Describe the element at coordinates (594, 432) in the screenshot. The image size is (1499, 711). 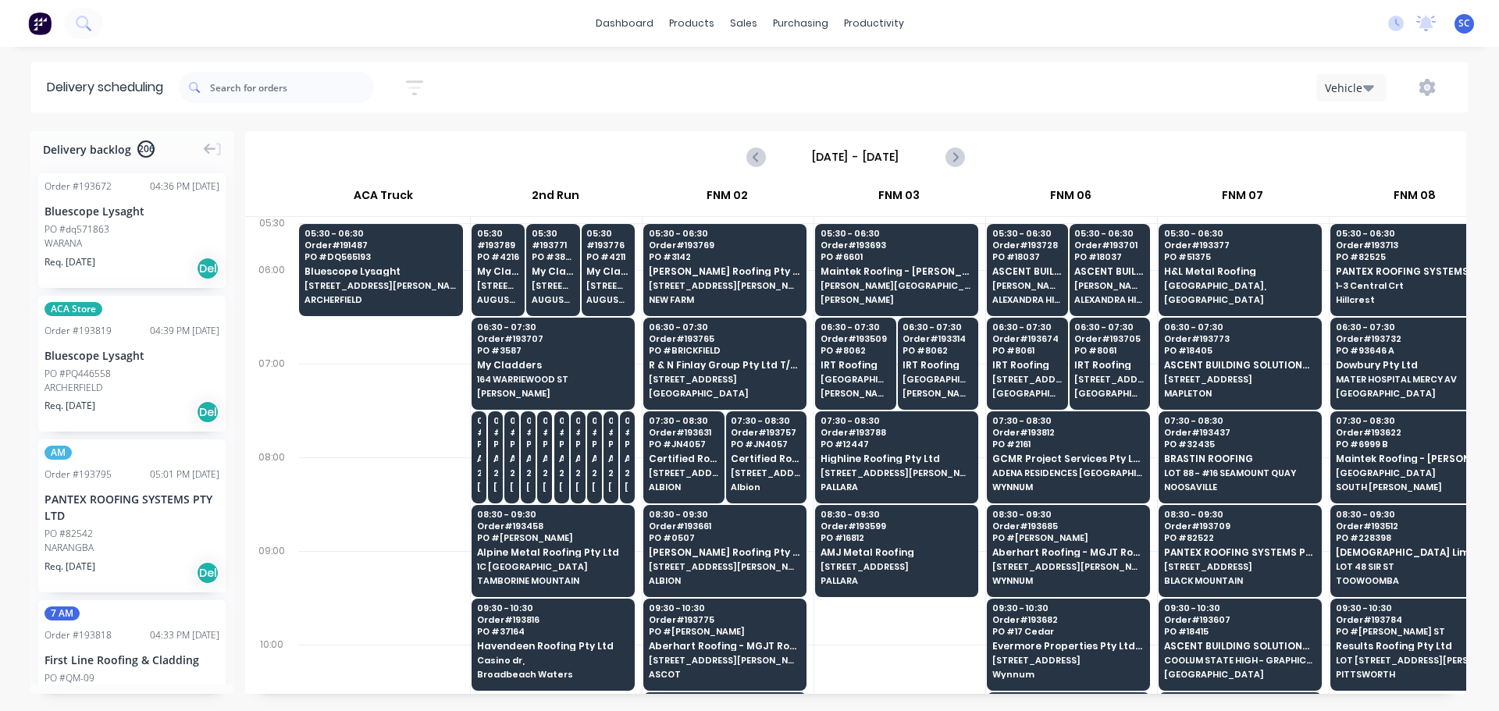
I see `span: # 191254` at that location.